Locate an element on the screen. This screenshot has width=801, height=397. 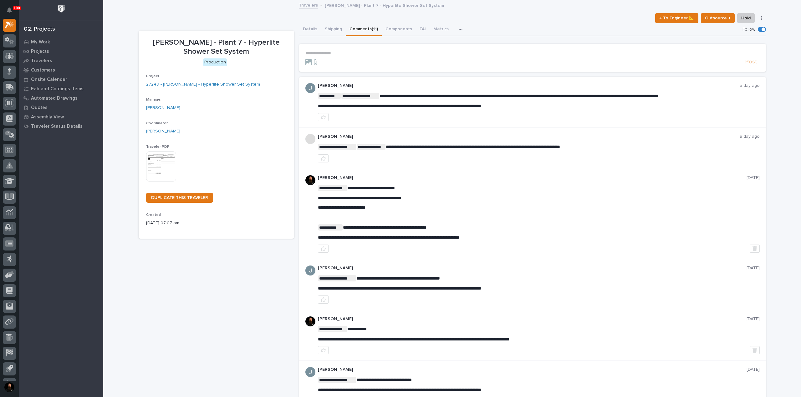
button: users-avatar is located at coordinates (9, 388).